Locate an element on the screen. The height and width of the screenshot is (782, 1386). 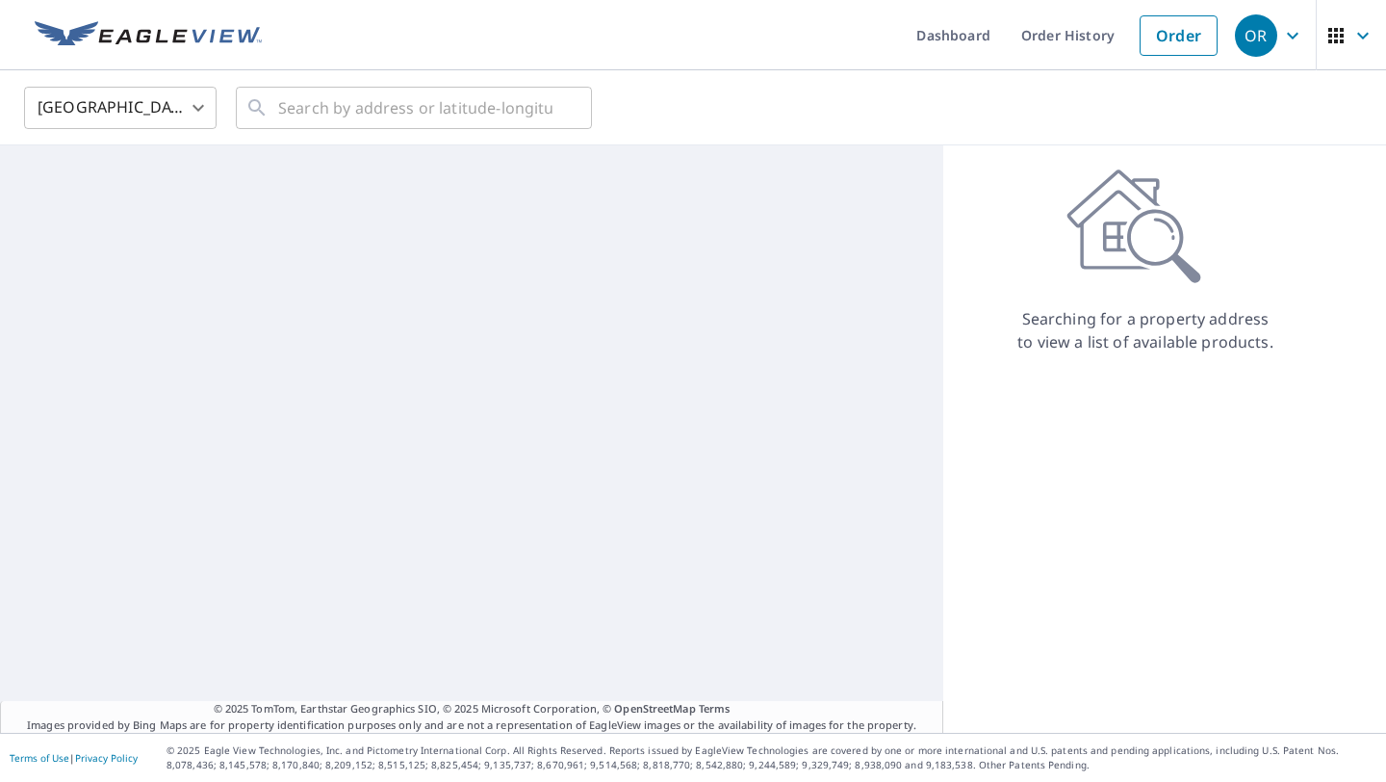
a: Order is located at coordinates (1178, 36).